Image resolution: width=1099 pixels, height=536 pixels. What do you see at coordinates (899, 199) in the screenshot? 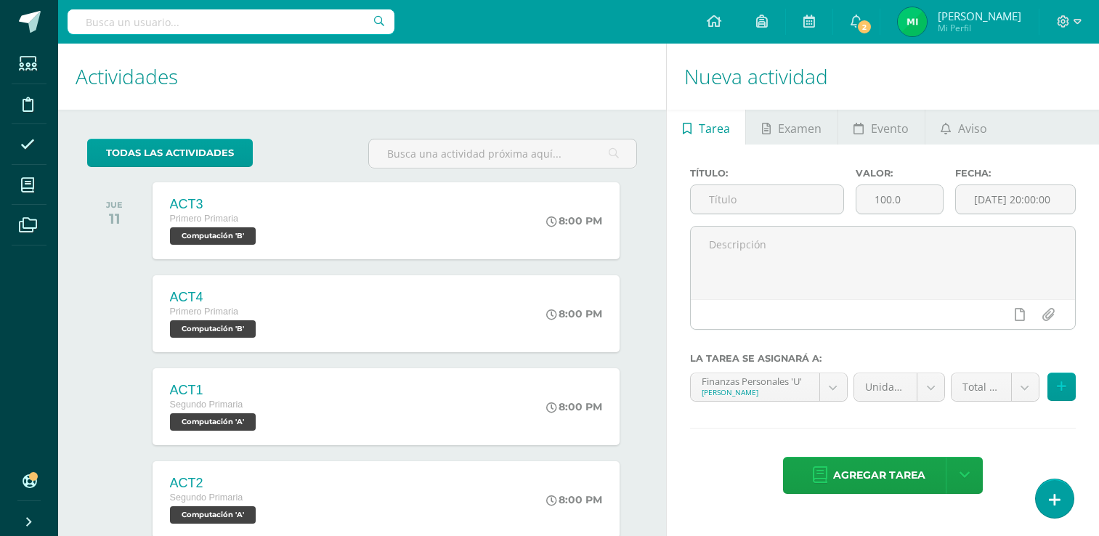
I see `input: Puntos máximos` at bounding box center [899, 199].